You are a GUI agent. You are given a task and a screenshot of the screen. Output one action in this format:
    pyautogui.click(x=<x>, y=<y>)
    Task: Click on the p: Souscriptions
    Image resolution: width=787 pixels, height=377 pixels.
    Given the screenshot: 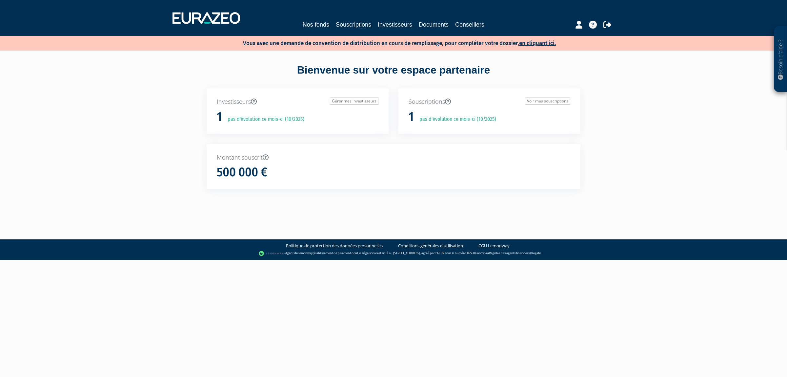 What is the action you would take?
    pyautogui.click(x=489, y=102)
    